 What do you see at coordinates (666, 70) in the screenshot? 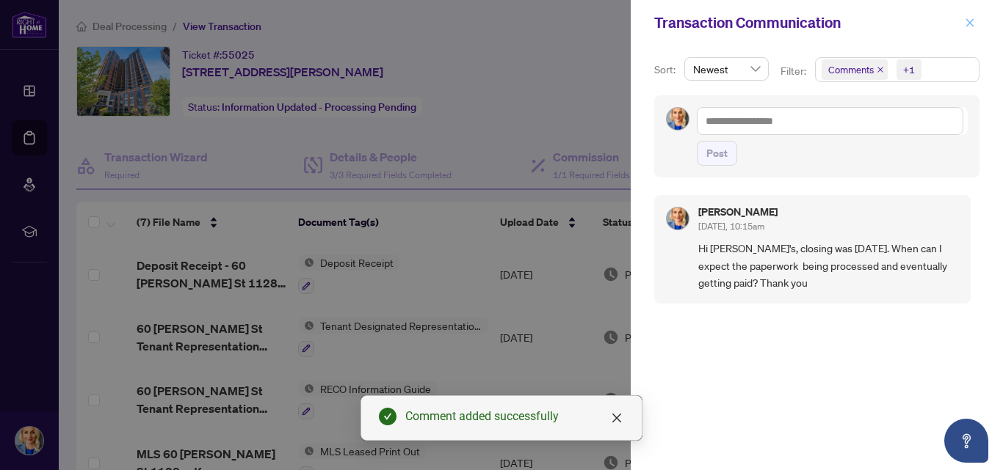
I see `p: Sort:` at bounding box center [666, 70].